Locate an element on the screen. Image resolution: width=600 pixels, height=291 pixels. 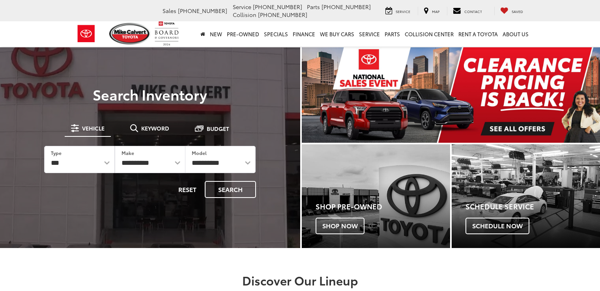
img: Mike Calvert Toyota is located at coordinates (130, 34).